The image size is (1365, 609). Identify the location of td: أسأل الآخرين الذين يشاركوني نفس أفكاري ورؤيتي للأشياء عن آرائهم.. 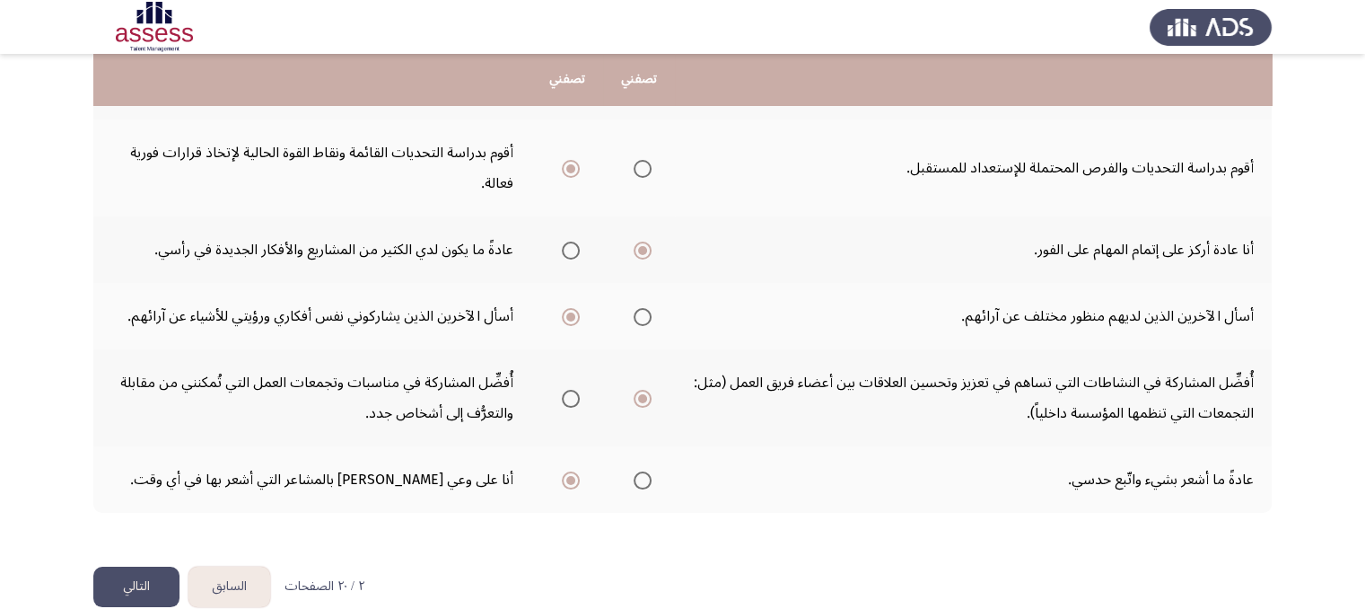
(312, 316).